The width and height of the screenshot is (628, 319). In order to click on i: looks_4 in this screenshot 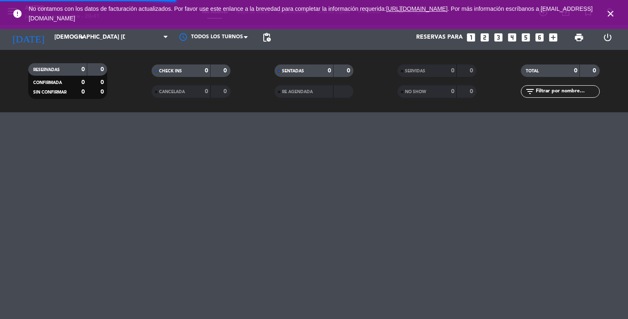, I will do `click(512, 37)`.